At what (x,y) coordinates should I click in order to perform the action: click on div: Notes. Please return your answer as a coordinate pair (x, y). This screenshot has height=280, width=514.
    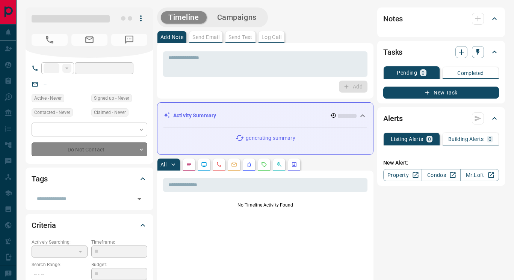
    Looking at the image, I should click on (441, 19).